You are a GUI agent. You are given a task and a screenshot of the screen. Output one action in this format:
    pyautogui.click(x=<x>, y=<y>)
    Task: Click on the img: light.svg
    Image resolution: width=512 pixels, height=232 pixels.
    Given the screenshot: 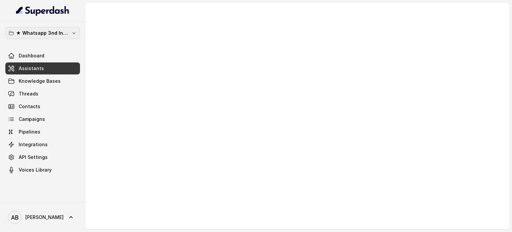 What is the action you would take?
    pyautogui.click(x=43, y=11)
    